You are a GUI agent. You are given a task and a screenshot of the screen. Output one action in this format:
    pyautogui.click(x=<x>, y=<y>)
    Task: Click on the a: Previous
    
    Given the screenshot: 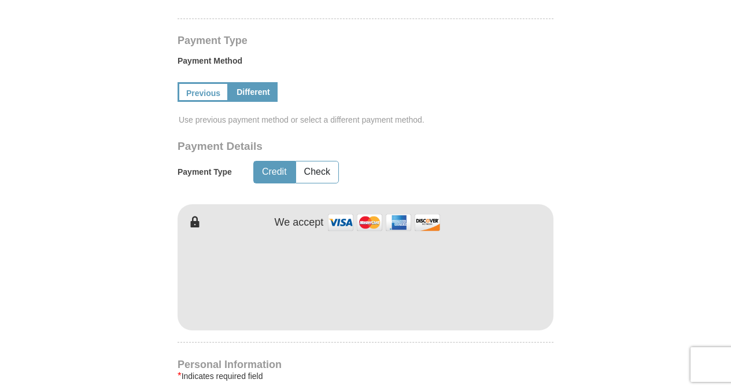 What is the action you would take?
    pyautogui.click(x=203, y=92)
    